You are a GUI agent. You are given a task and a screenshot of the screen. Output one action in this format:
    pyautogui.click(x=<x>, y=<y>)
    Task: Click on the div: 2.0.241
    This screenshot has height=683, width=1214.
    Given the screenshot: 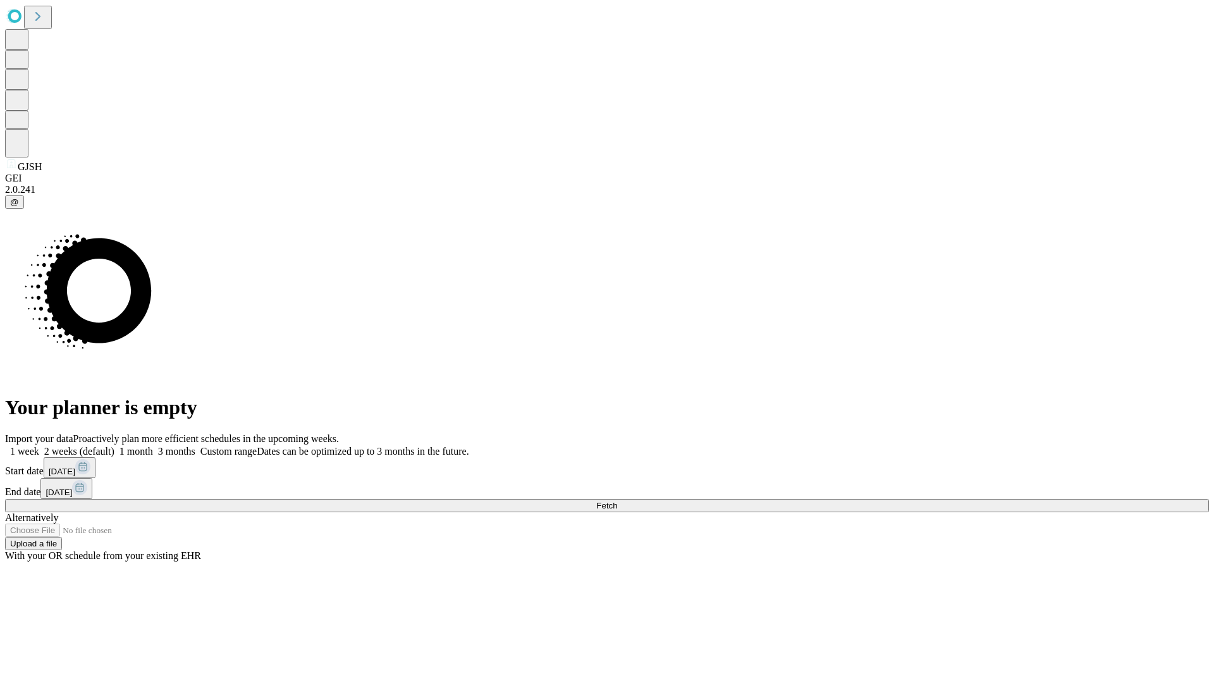 What is the action you would take?
    pyautogui.click(x=607, y=190)
    